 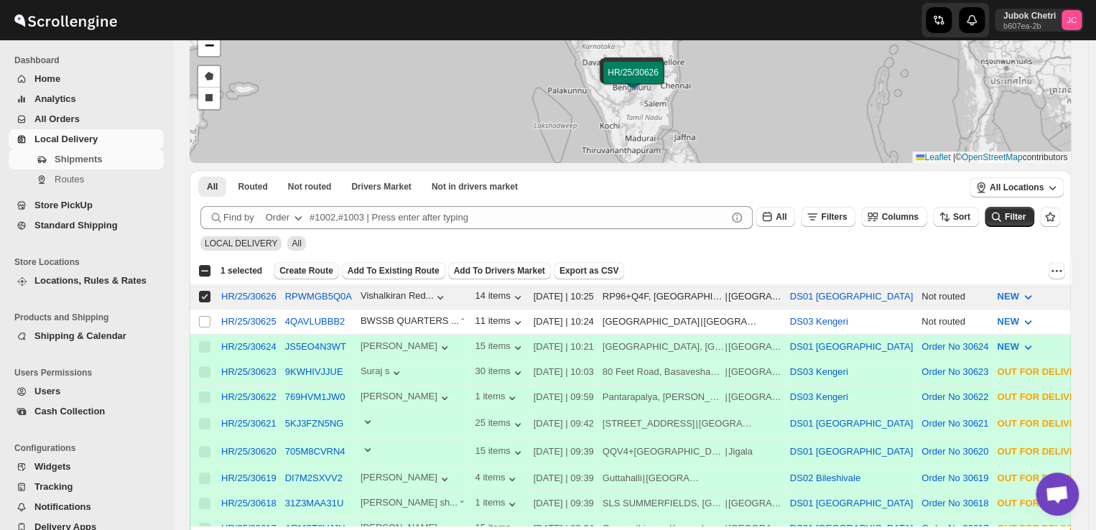 I want to click on span: Not routed, so click(x=309, y=187).